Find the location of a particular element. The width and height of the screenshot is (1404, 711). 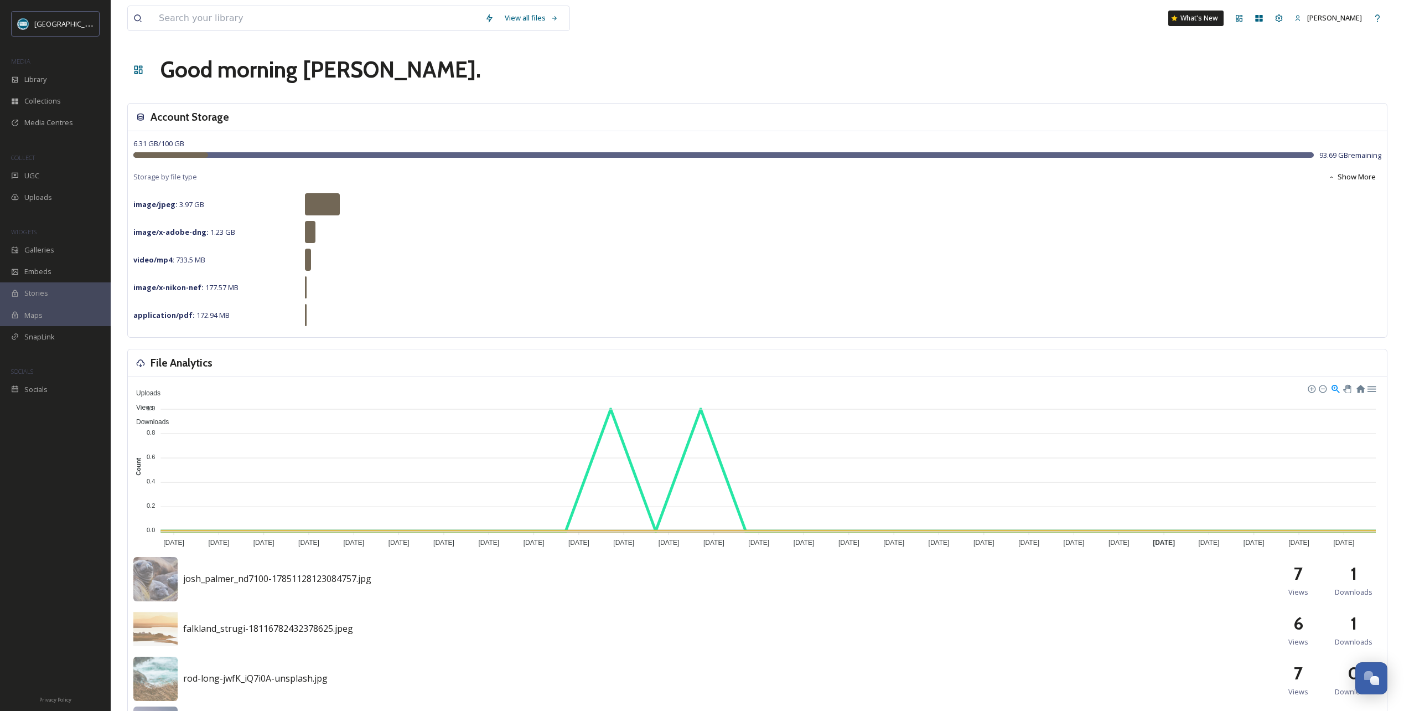

span: Galleries is located at coordinates (39, 250).